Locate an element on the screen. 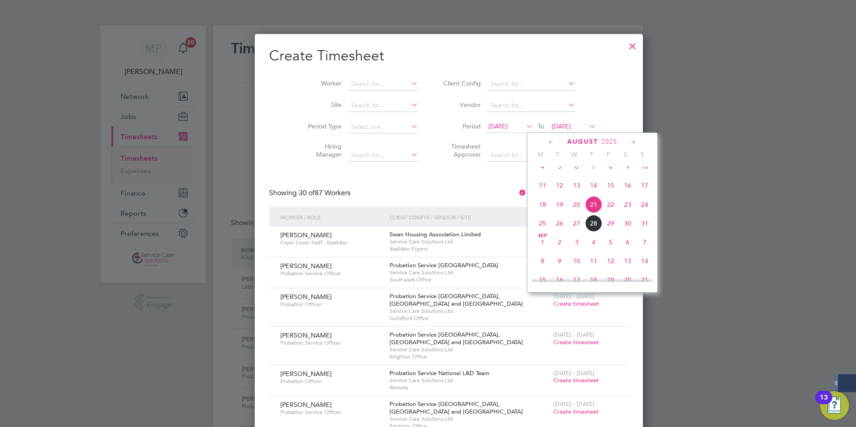  button: Open Resource Center, 13 new notifications is located at coordinates (835, 406).